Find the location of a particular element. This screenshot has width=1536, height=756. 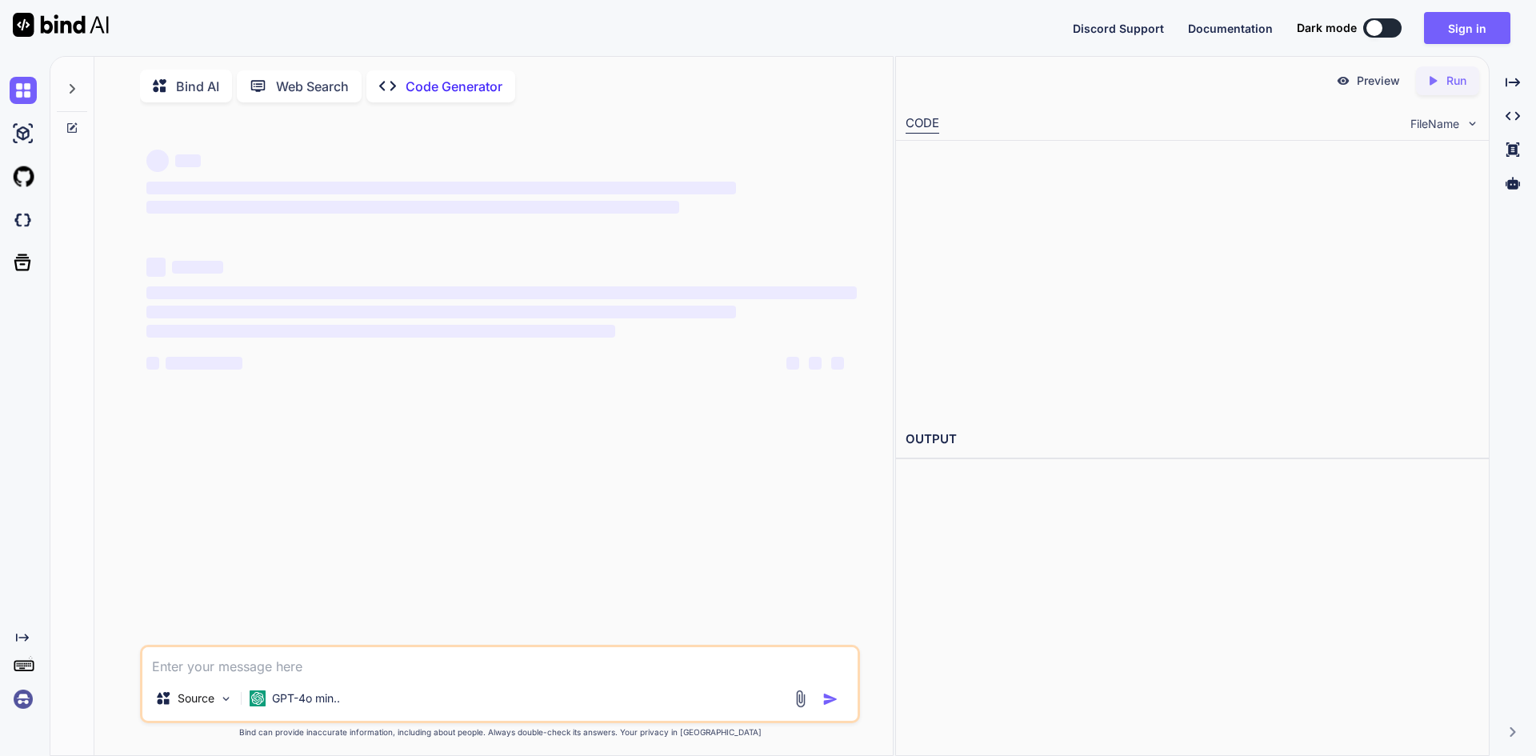

img: icon is located at coordinates (831, 699).